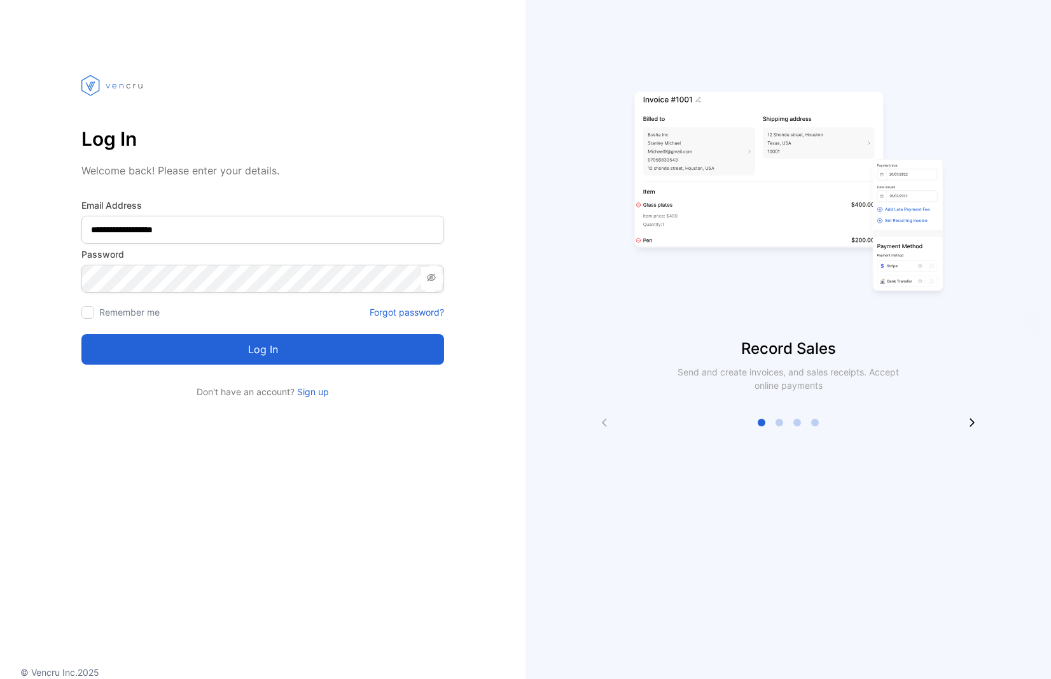  I want to click on label: Password, so click(263, 254).